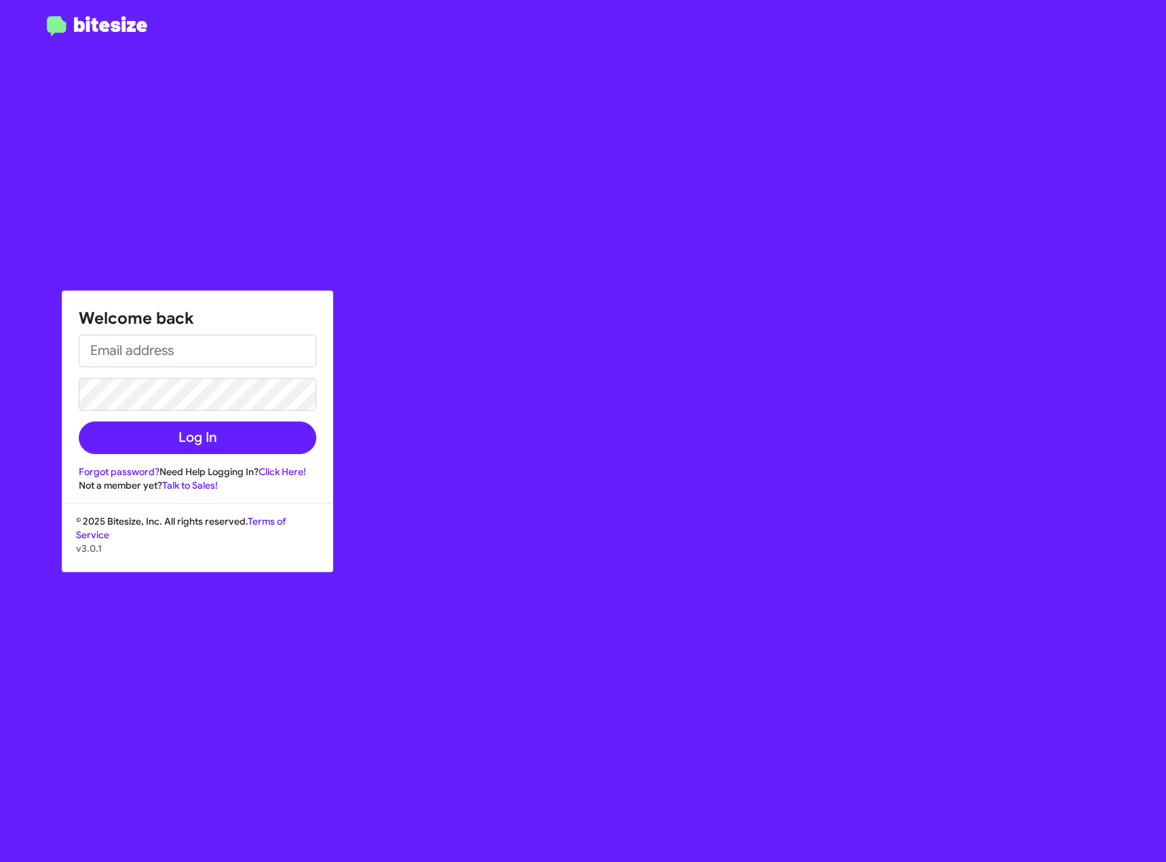 The image size is (1166, 862). I want to click on button: Log In, so click(198, 438).